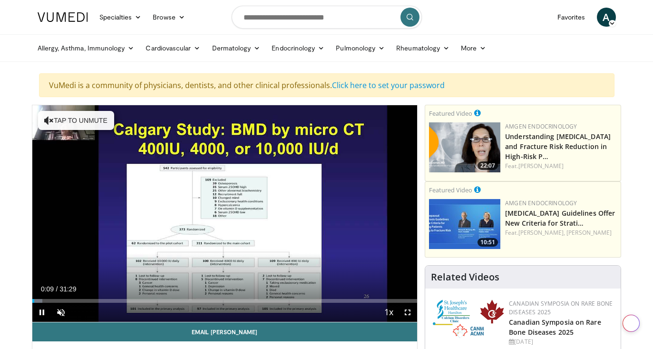 The width and height of the screenshot is (653, 349). What do you see at coordinates (225, 214) in the screenshot?
I see `video-js: Video Player` at bounding box center [225, 214].